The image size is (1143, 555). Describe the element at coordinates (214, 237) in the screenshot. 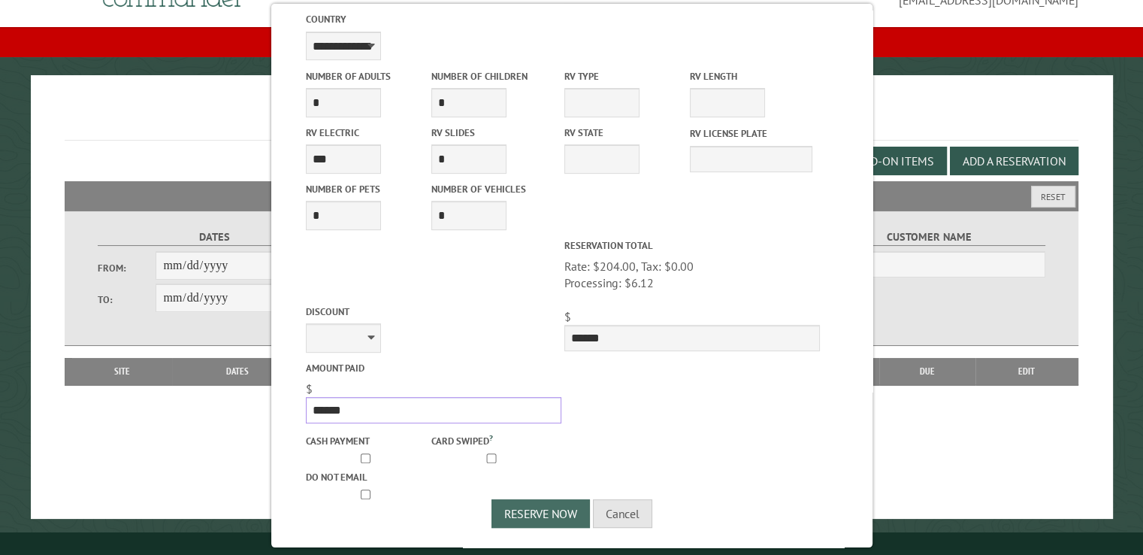

I see `label: Dates` at that location.